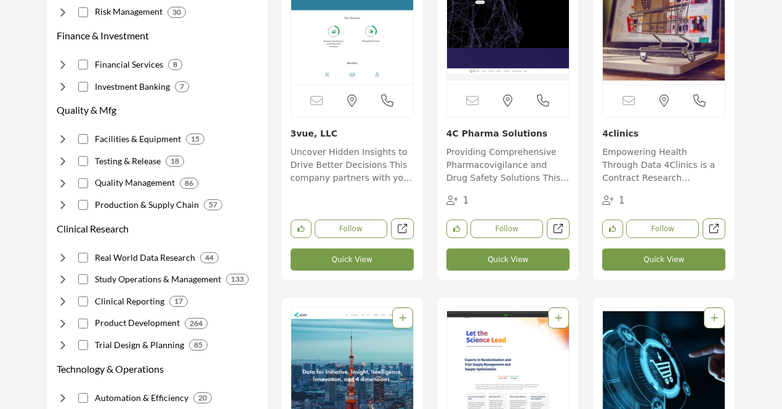  Describe the element at coordinates (83, 280) in the screenshot. I see `input: Select Study Operations & Management checkbox` at that location.